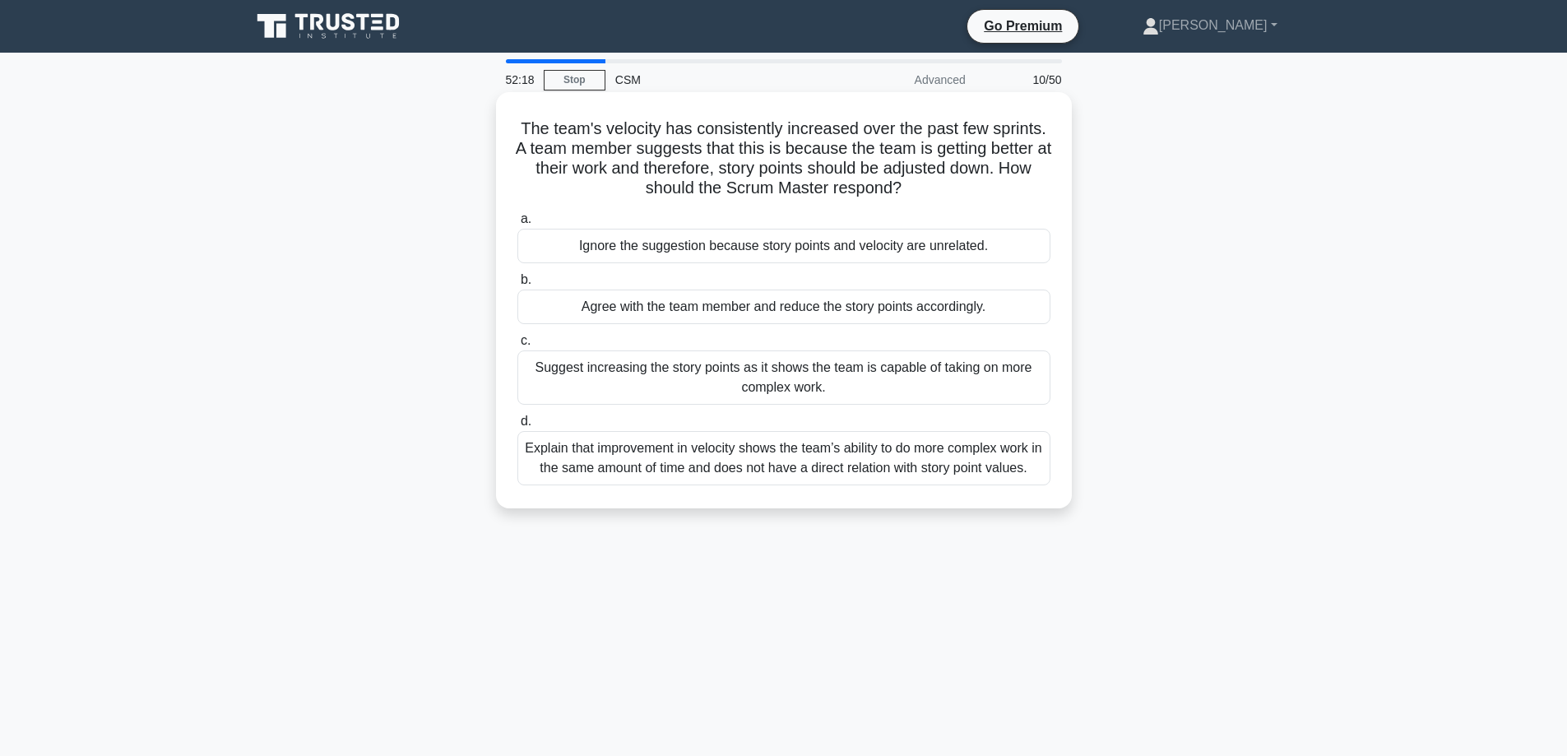 This screenshot has height=756, width=1567. I want to click on div: Suggest increasing the story points as it shows the team is capable of taking on more complex work., so click(784, 377).